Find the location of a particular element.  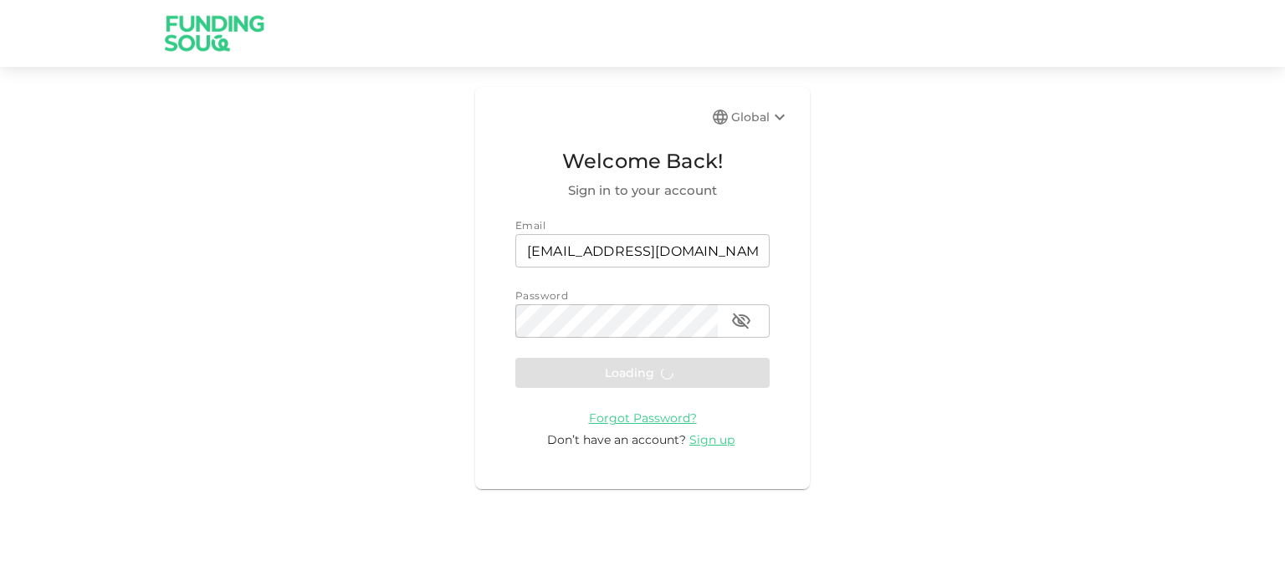

span: Password is located at coordinates (541, 295).